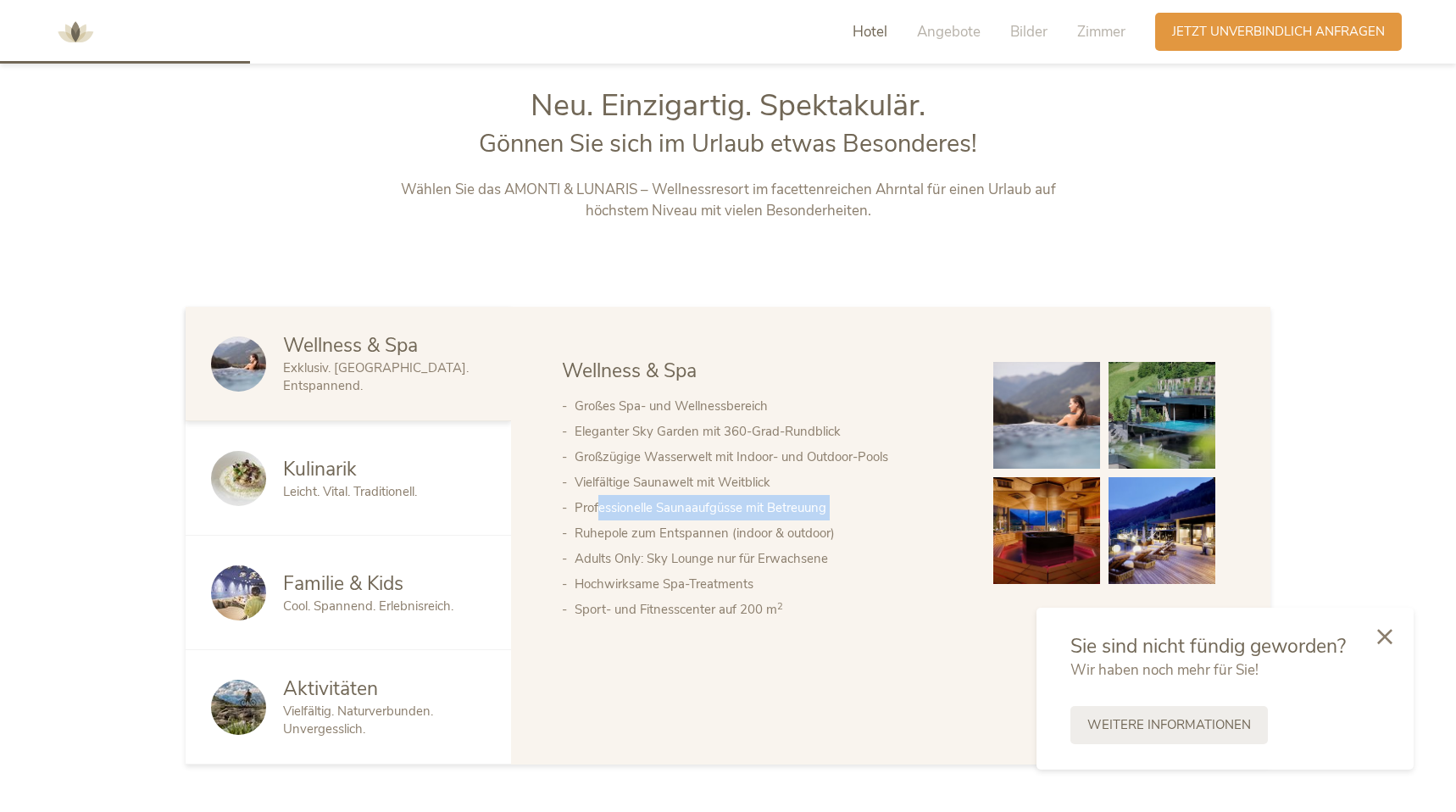  What do you see at coordinates (870, 31) in the screenshot?
I see `span: Hotel` at bounding box center [870, 31].